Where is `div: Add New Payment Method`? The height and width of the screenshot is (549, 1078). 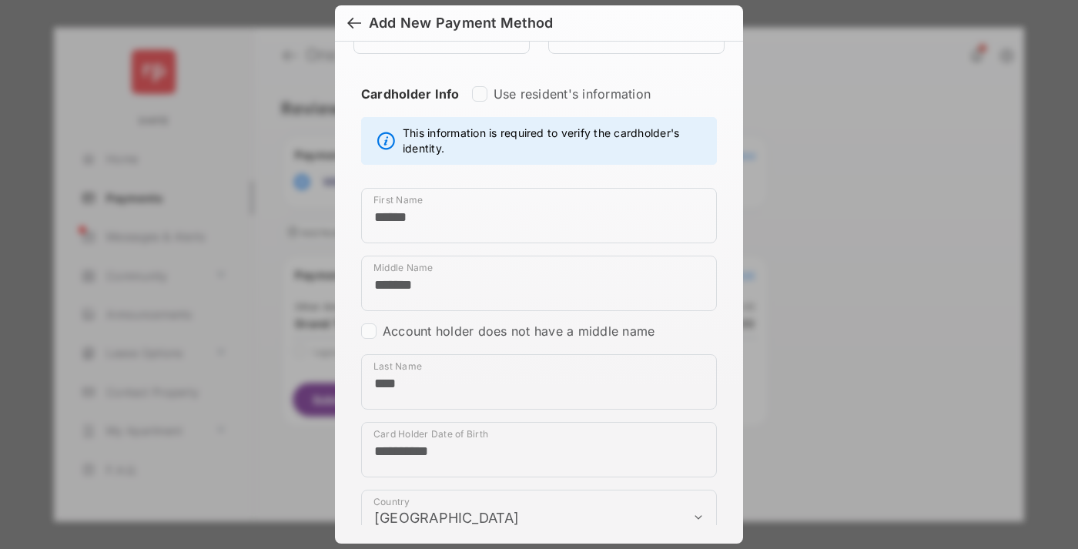
div: Add New Payment Method is located at coordinates (461, 23).